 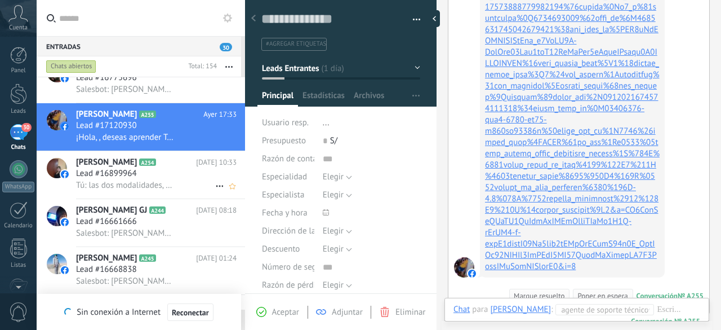 I want to click on div: Calendario, so click(x=19, y=225).